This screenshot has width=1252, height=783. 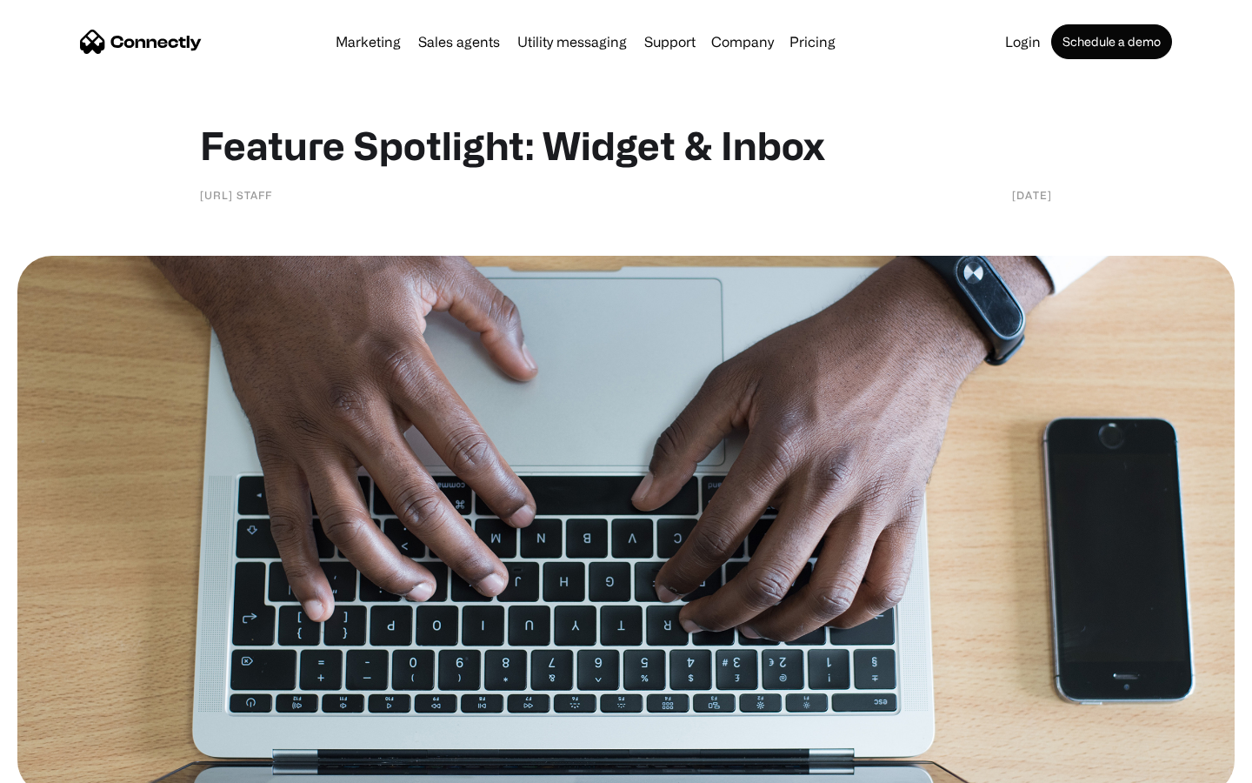 What do you see at coordinates (70, 764) in the screenshot?
I see `ul: Language list` at bounding box center [70, 764].